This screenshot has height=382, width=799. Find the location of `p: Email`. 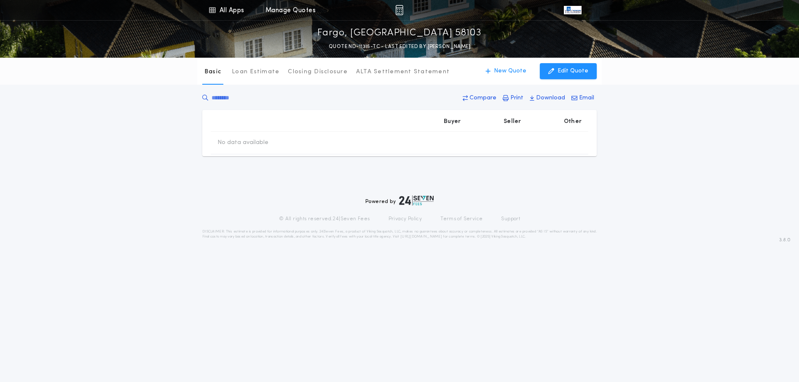

p: Email is located at coordinates (587, 98).